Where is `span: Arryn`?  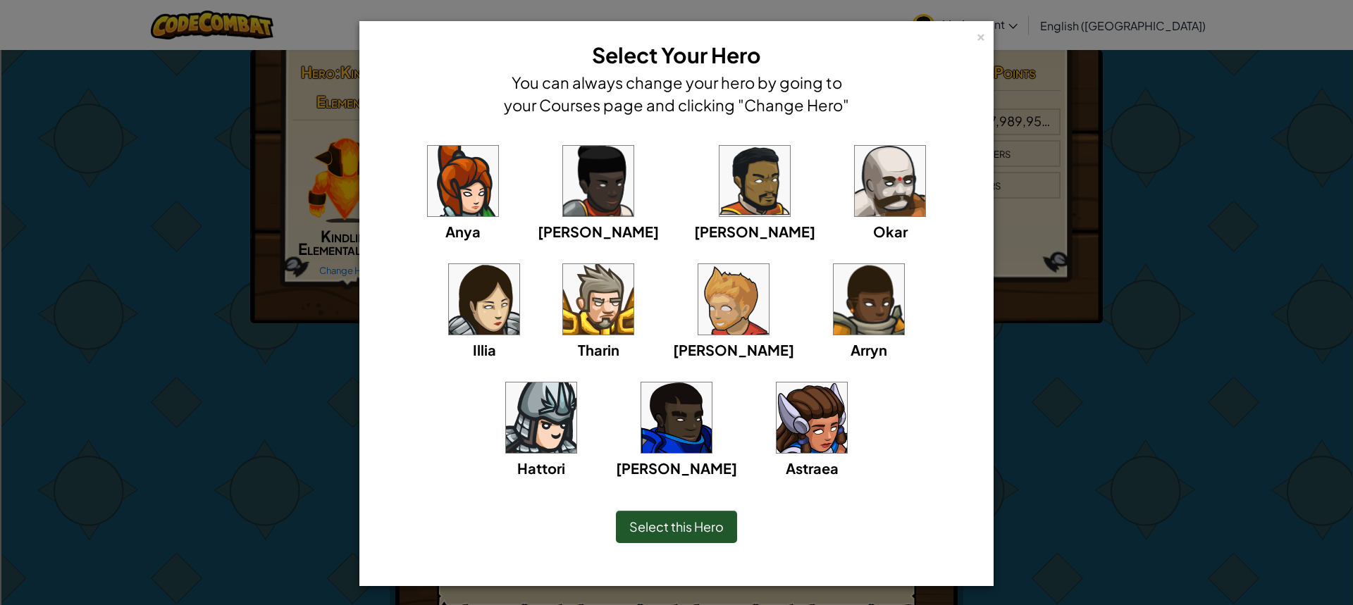 span: Arryn is located at coordinates (869, 349).